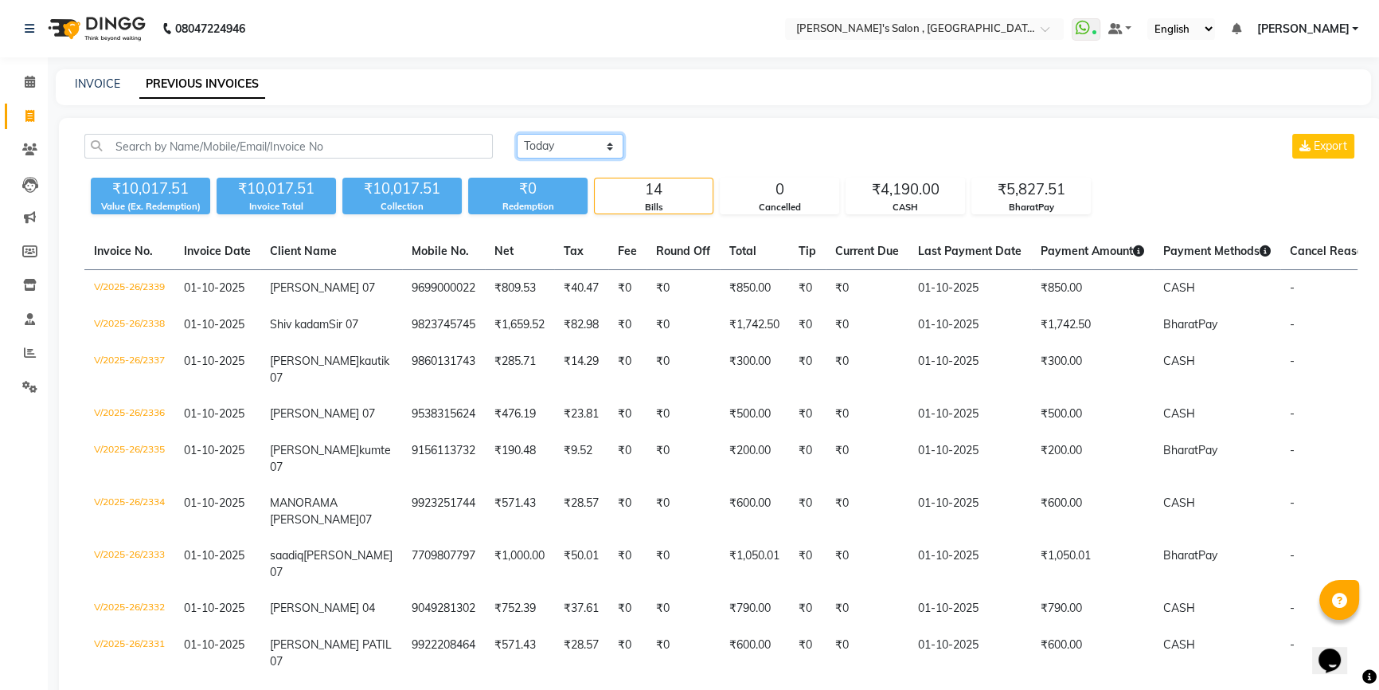  Describe the element at coordinates (444, 288) in the screenshot. I see `td: 9699000022` at that location.